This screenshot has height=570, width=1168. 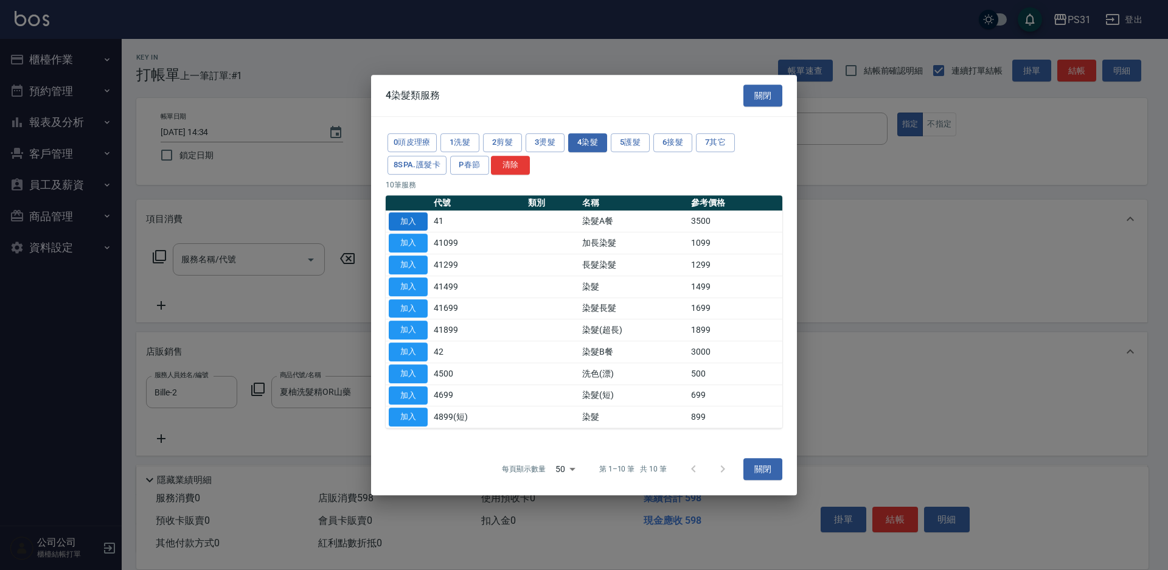 I want to click on td: 染髮A餐, so click(x=633, y=221).